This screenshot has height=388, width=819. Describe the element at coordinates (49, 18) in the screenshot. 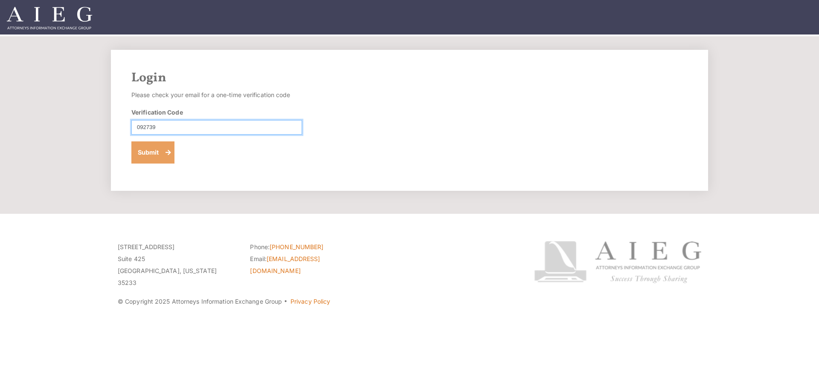

I see `img: Attorneys Information Exchange Group` at that location.